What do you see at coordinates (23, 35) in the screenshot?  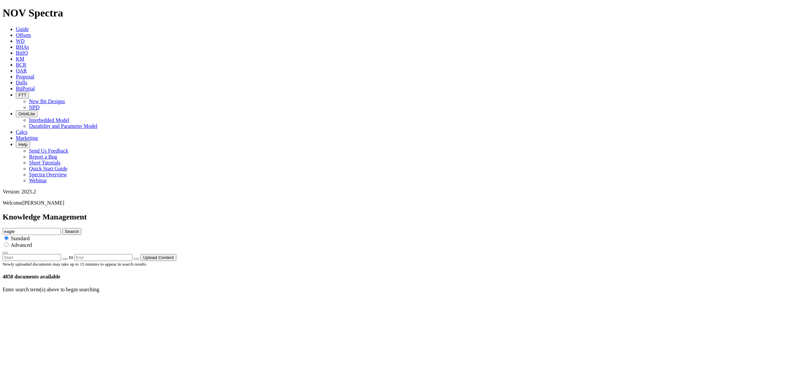 I see `a: Offsets` at bounding box center [23, 35].